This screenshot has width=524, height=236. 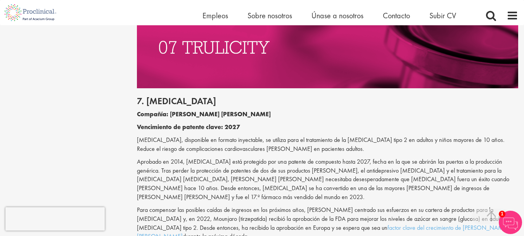 I want to click on img: Medicamentos con patentes próximas a expirar Trulicity, so click(x=328, y=47).